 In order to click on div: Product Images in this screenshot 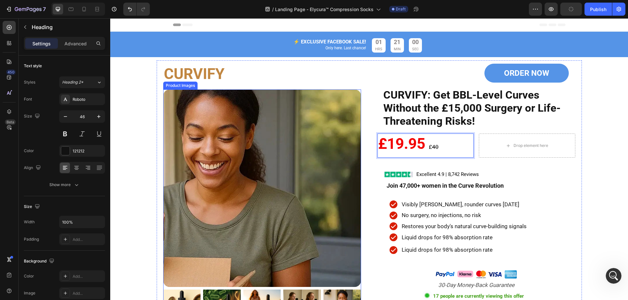, I will do `click(70, 67)`.